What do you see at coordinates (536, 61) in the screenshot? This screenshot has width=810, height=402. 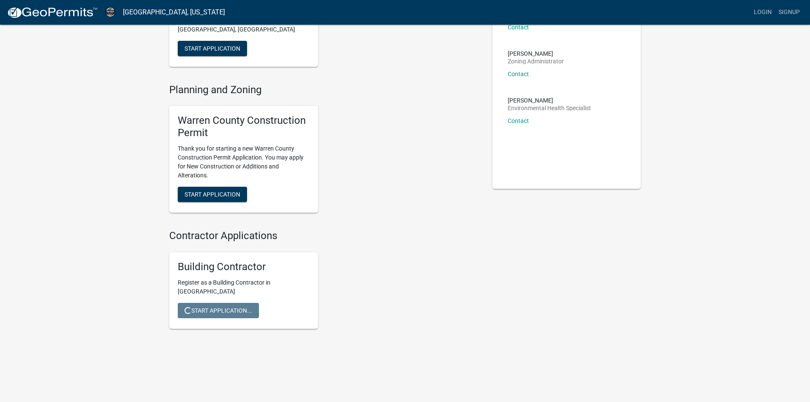 I see `p: Zoning Administrator` at bounding box center [536, 61].